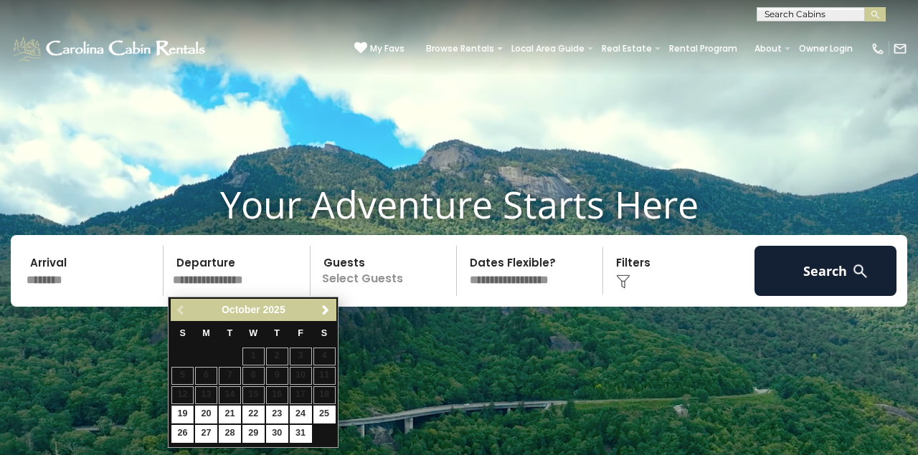  Describe the element at coordinates (229, 415) in the screenshot. I see `a: 21` at that location.